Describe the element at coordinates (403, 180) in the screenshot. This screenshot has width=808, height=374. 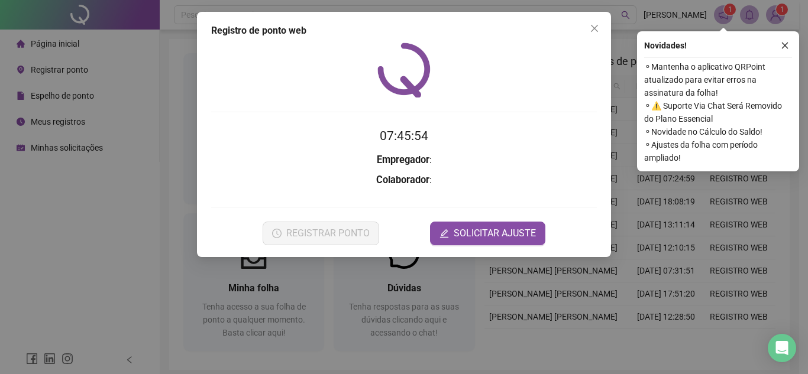
I see `strong: Colaborador` at that location.